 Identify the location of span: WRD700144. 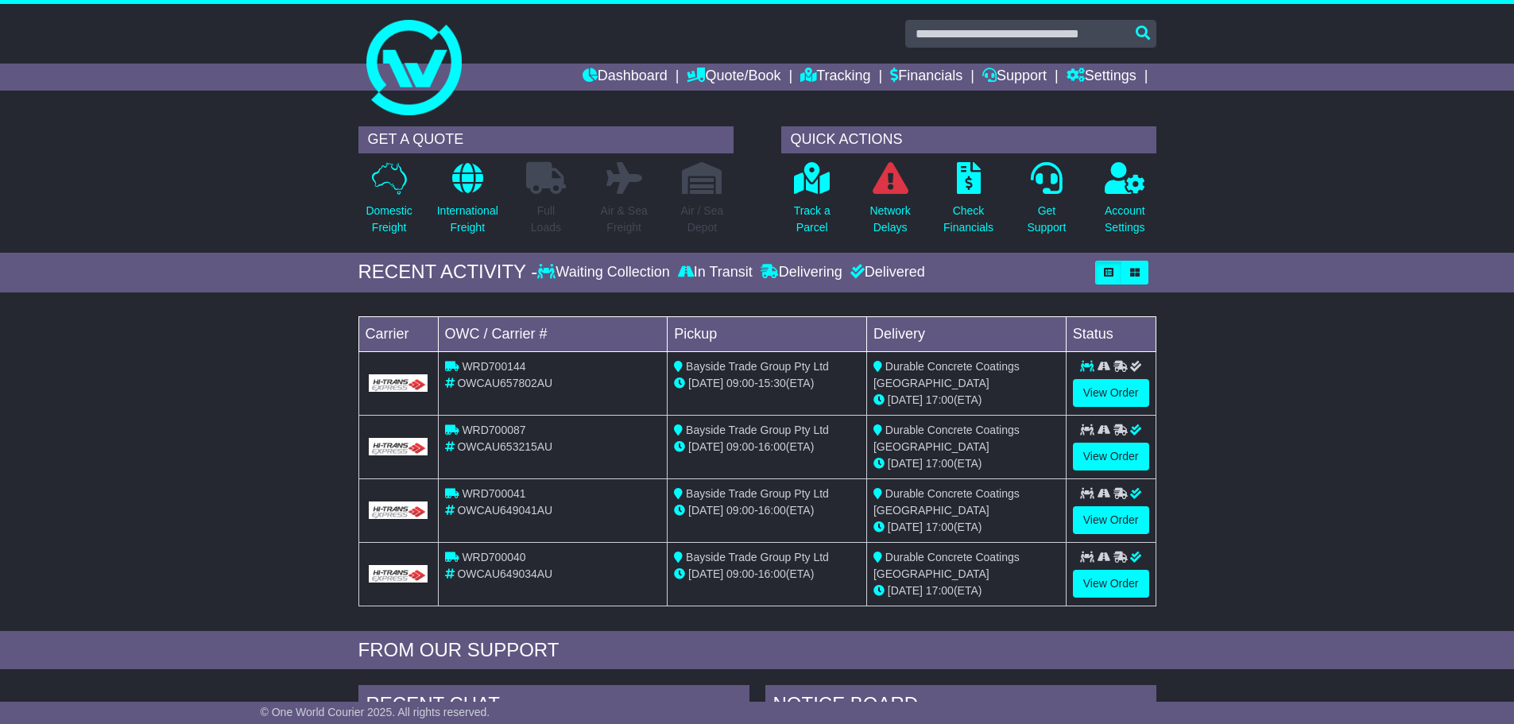
(494, 366).